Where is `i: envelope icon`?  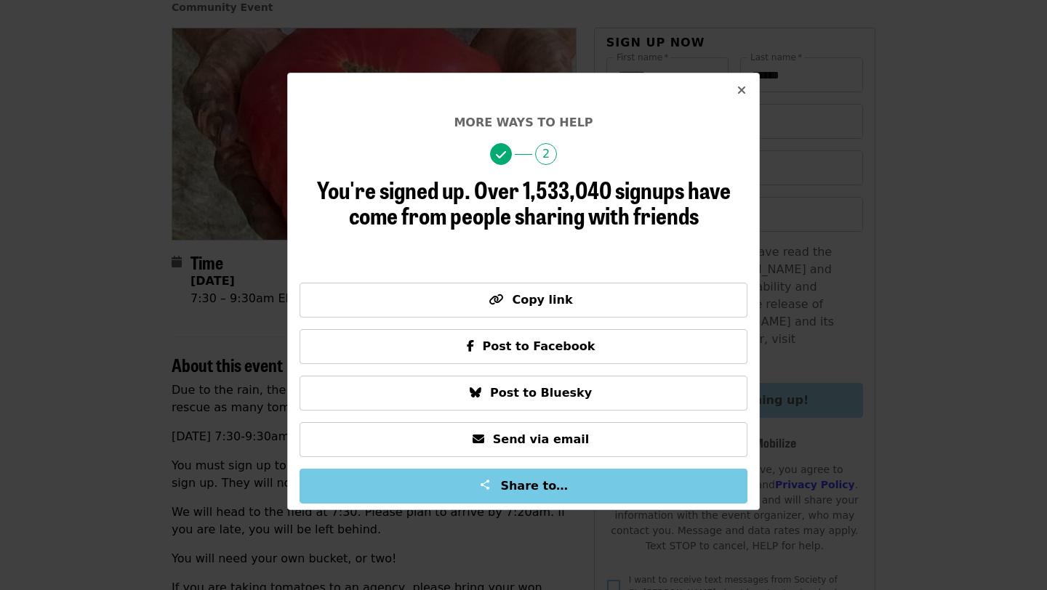
i: envelope icon is located at coordinates (478, 439).